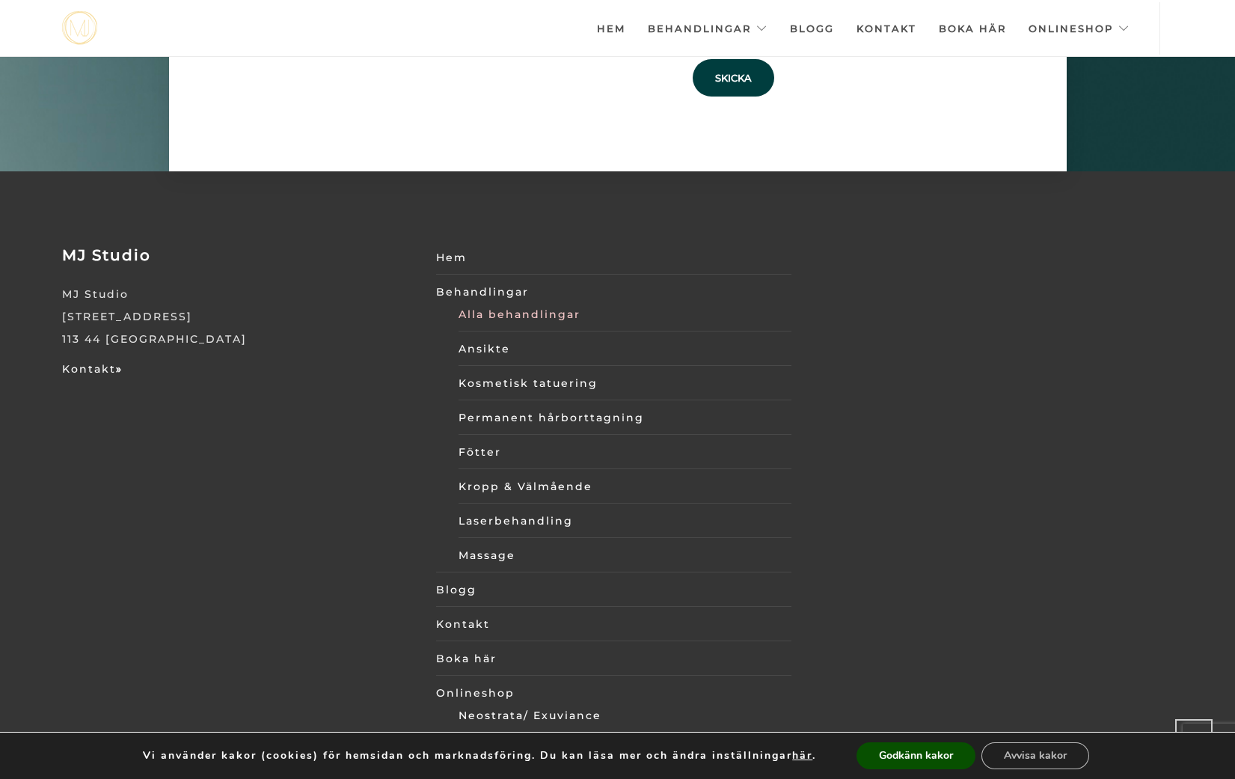 This screenshot has width=1235, height=779. I want to click on input: Skicka, so click(733, 78).